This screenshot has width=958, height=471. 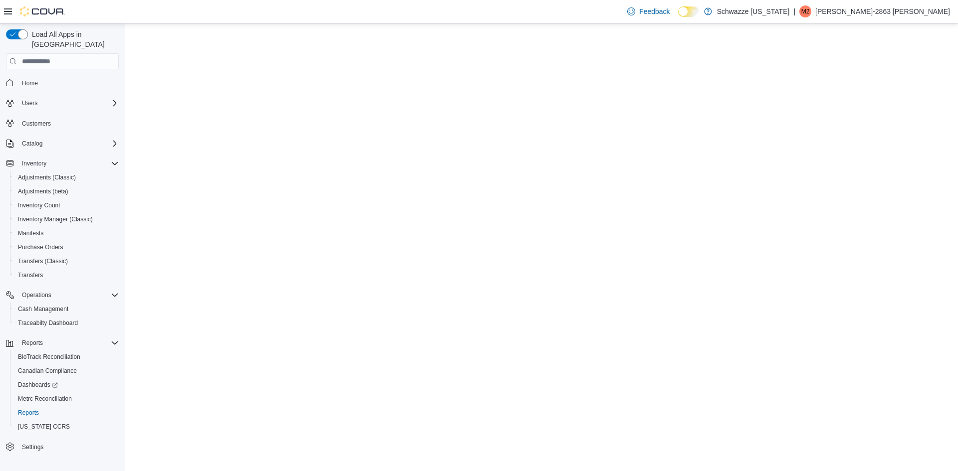 I want to click on input: Dark Mode, so click(x=688, y=11).